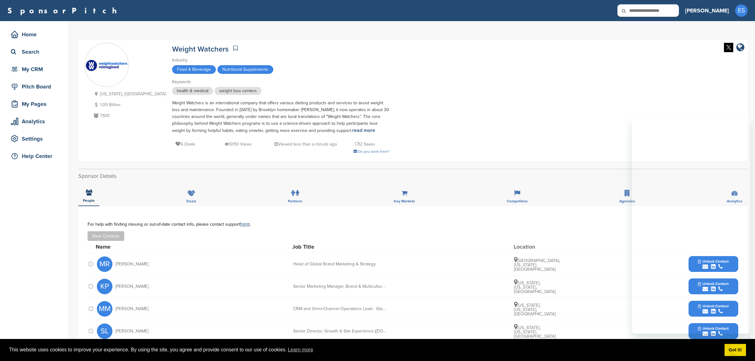  I want to click on div: Settings, so click(36, 139).